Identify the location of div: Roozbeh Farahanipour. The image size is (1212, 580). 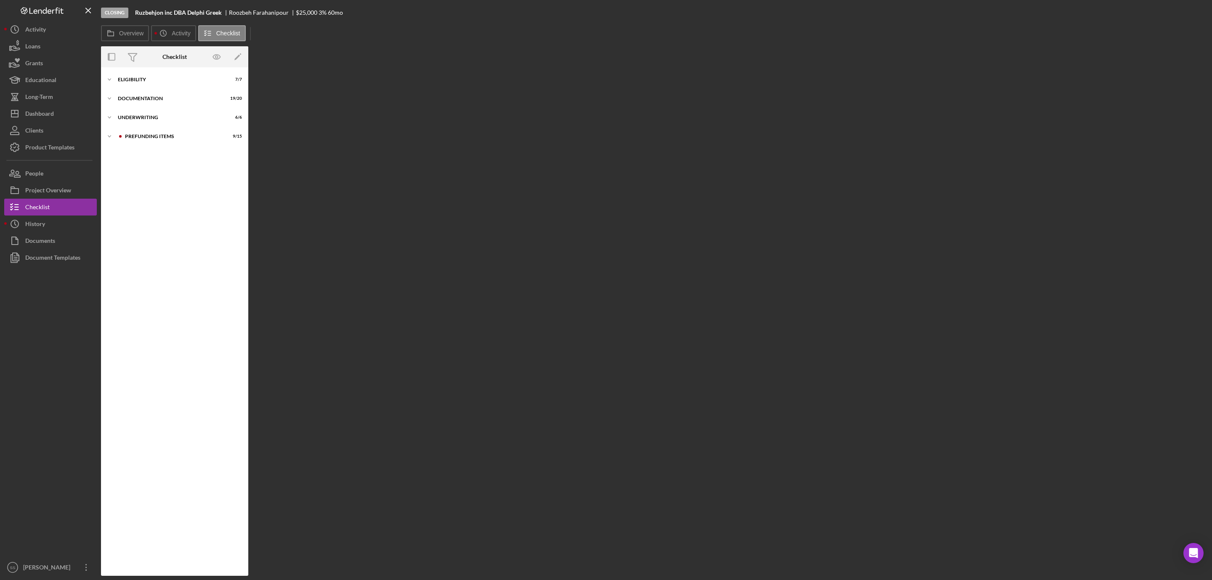
(262, 13).